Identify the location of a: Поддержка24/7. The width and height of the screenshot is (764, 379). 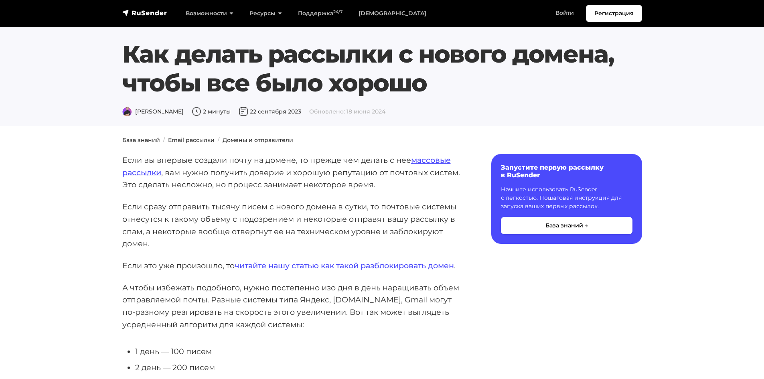
(320, 13).